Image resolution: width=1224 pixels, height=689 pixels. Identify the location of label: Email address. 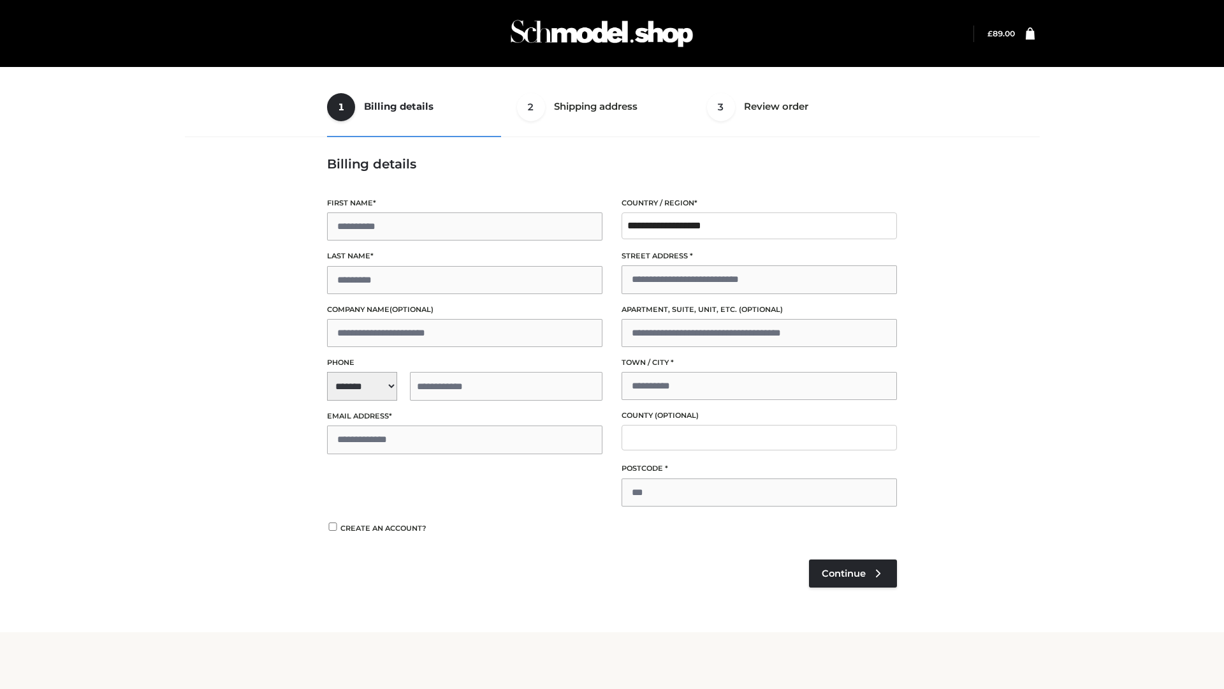
(465, 416).